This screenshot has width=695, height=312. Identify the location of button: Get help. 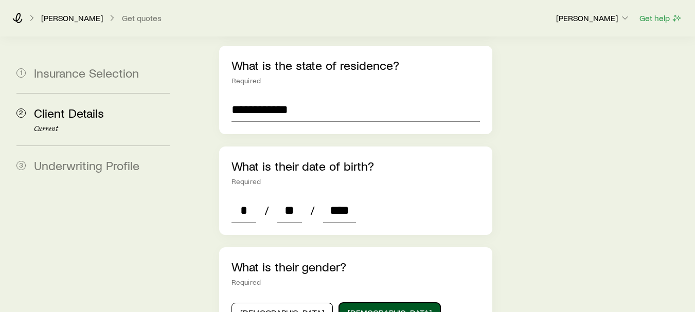
(660, 18).